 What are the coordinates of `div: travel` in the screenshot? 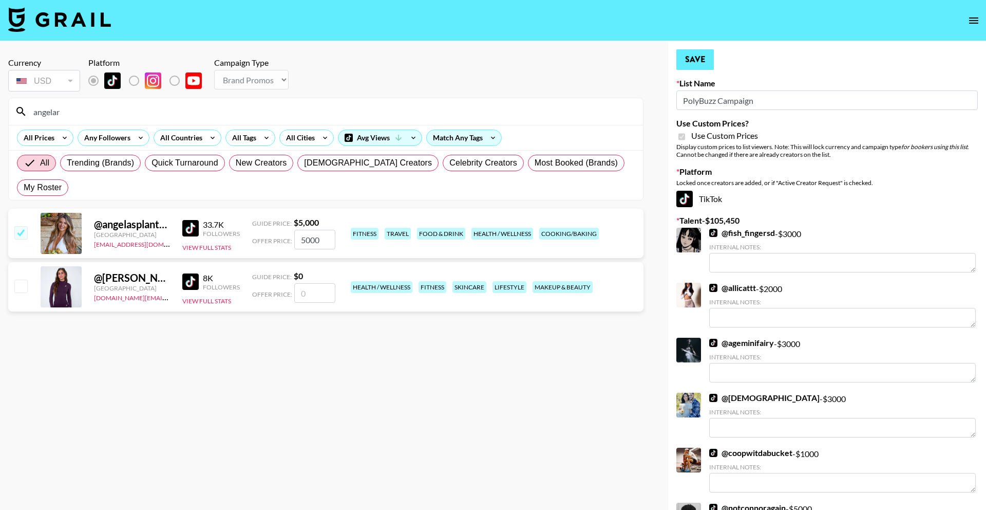 It's located at (398, 233).